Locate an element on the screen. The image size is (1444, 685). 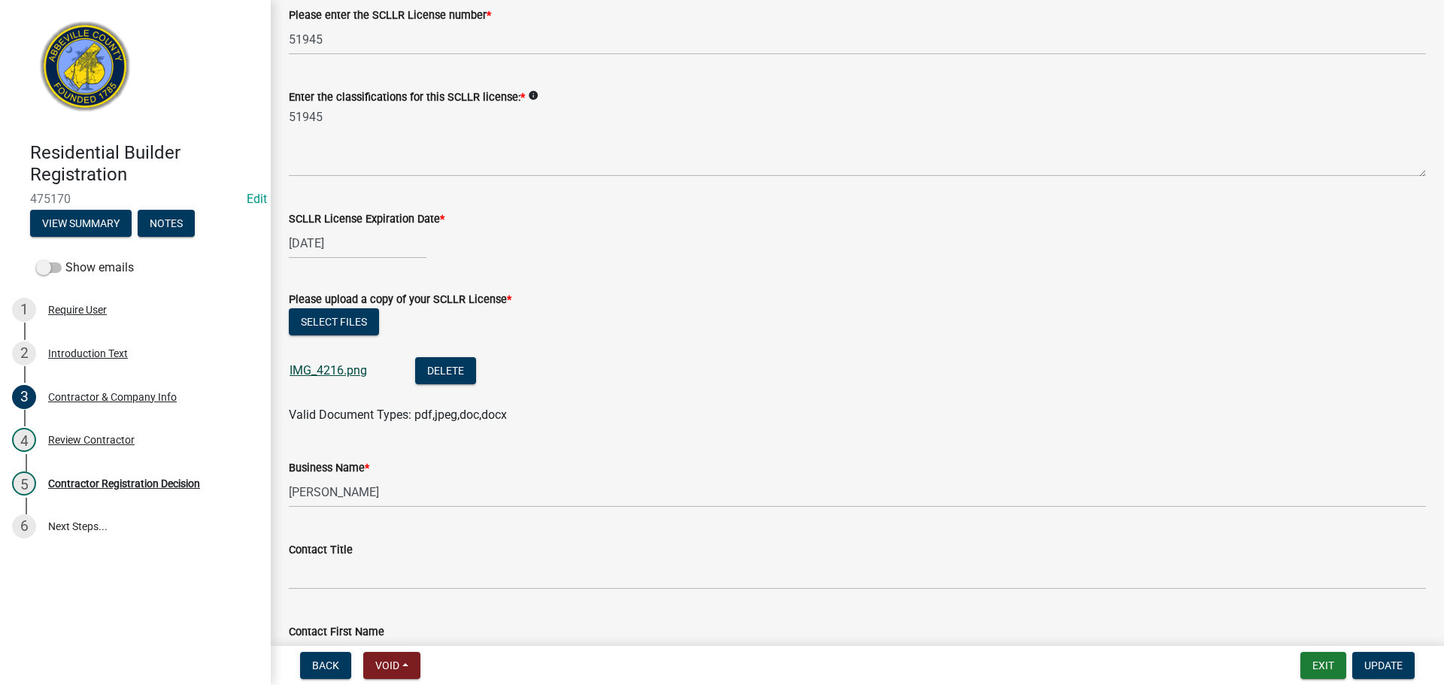
i: info is located at coordinates (533, 96).